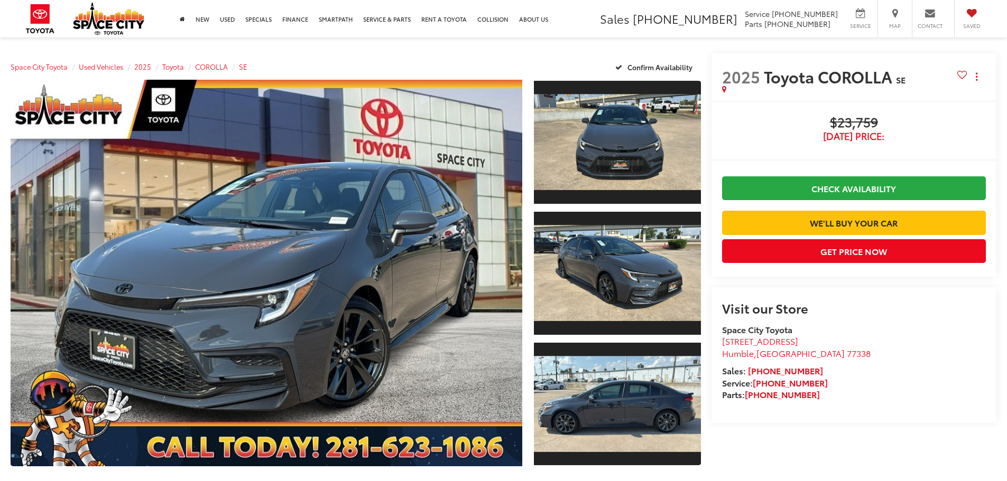  Describe the element at coordinates (211, 67) in the screenshot. I see `a: COROLLA` at that location.